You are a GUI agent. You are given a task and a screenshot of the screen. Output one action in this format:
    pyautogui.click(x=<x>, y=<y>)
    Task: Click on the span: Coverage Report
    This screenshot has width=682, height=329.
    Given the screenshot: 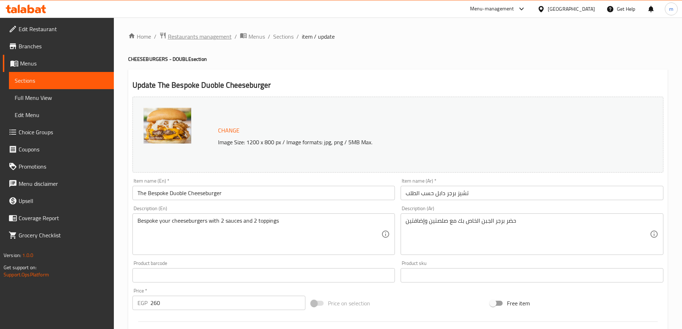 What is the action you would take?
    pyautogui.click(x=63, y=218)
    